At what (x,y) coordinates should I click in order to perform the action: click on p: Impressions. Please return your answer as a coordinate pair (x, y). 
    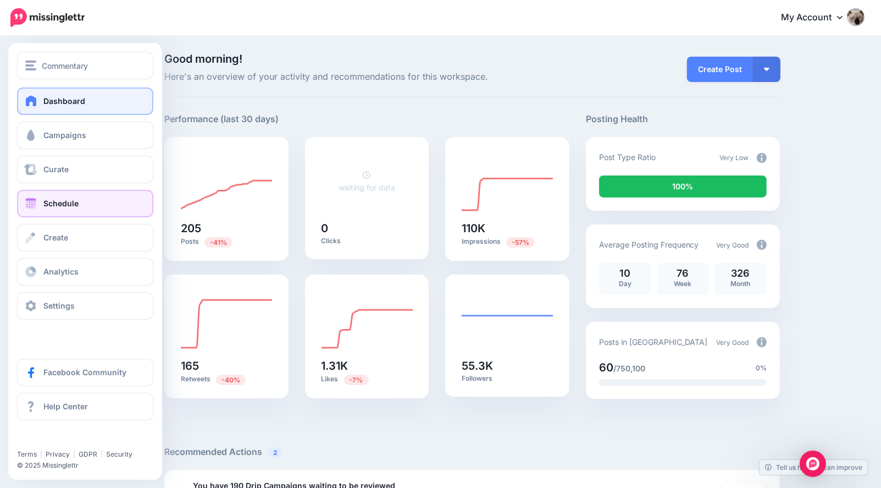
    Looking at the image, I should click on (508, 241).